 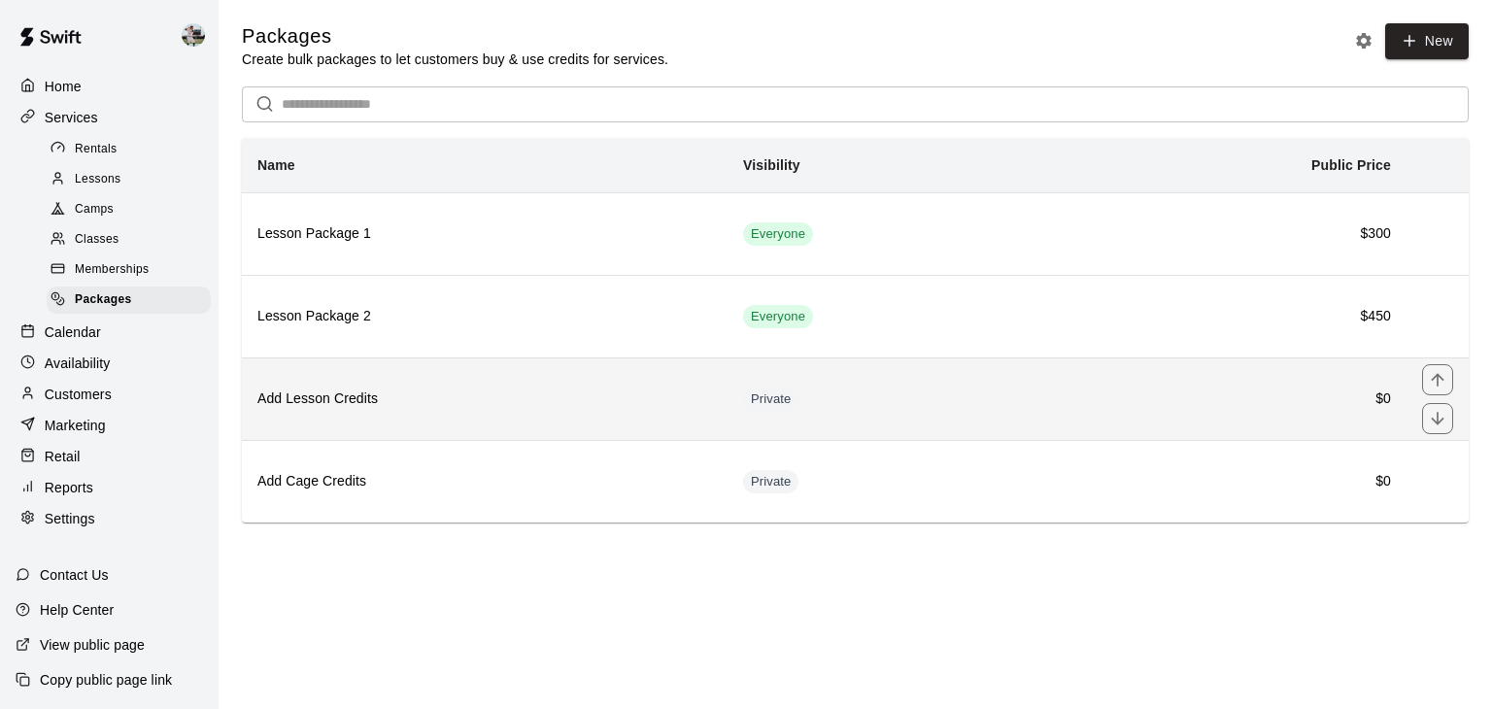 I want to click on div: Lessons, so click(x=128, y=180).